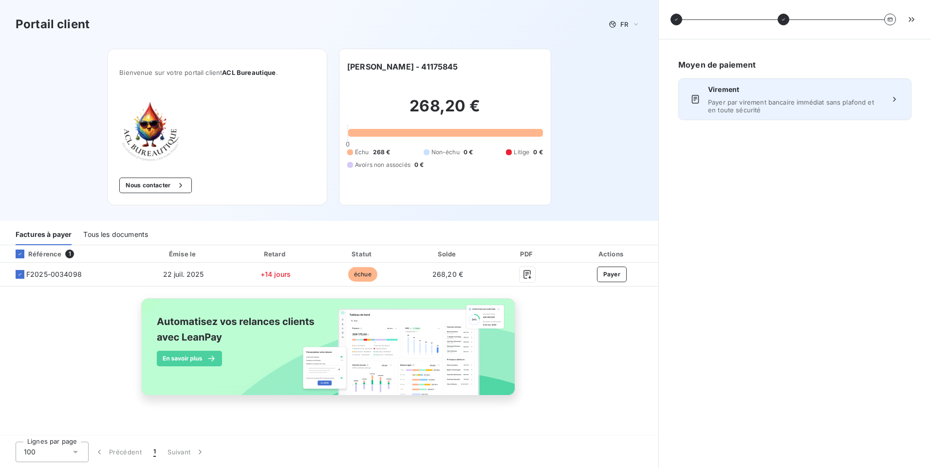 Image resolution: width=931 pixels, height=468 pixels. I want to click on span: F2025-0034098, so click(54, 275).